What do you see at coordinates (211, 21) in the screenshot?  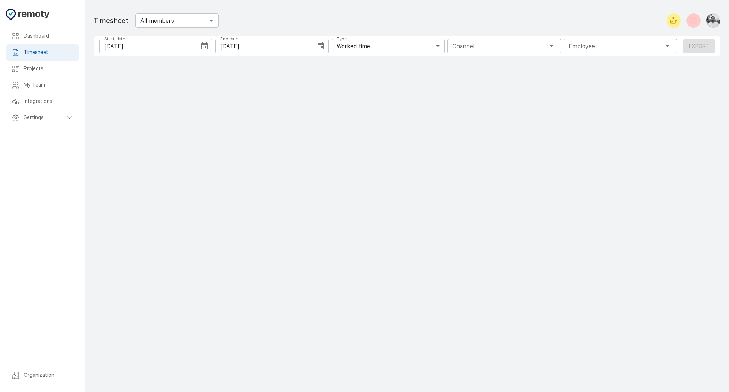 I see `button: Open` at bounding box center [211, 21].